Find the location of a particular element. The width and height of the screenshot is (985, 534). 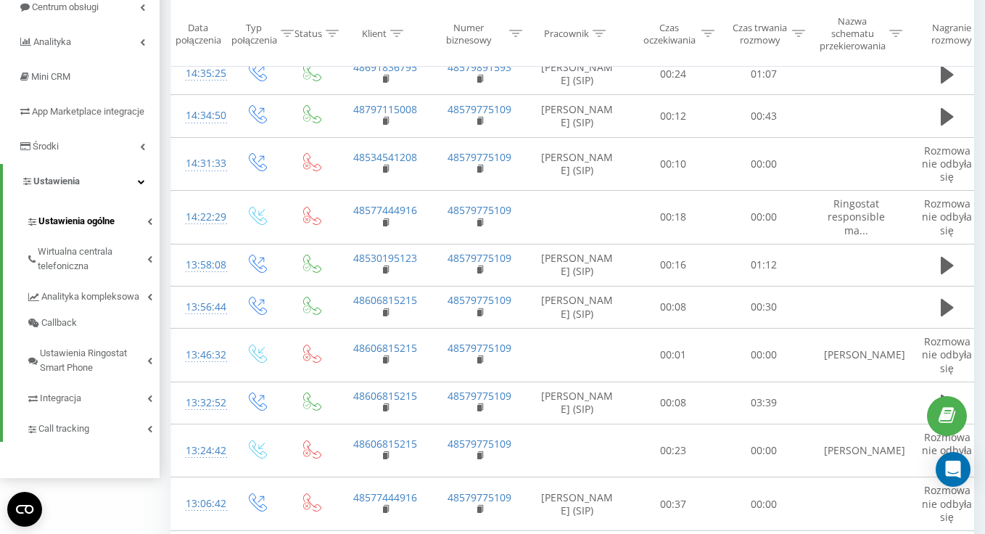

span: Wirtualna centrala telefoniczna is located at coordinates (92, 259).